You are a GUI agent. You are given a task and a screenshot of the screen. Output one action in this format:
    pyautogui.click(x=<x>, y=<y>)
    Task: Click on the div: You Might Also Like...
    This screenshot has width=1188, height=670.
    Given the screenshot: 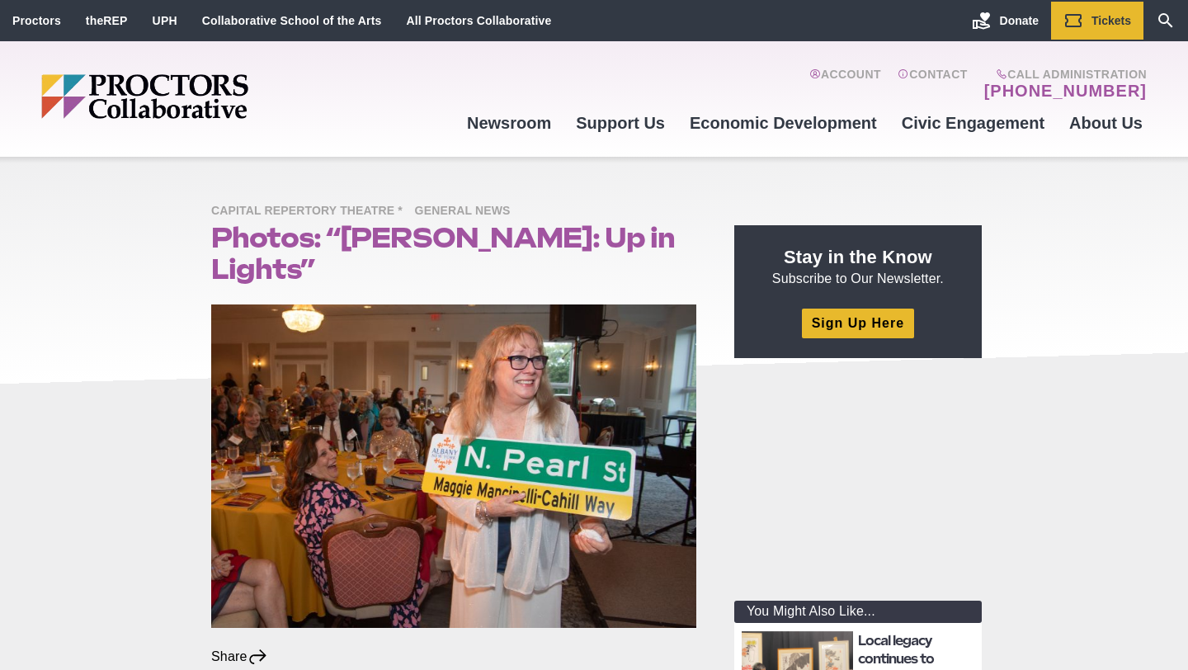 What is the action you would take?
    pyautogui.click(x=858, y=611)
    